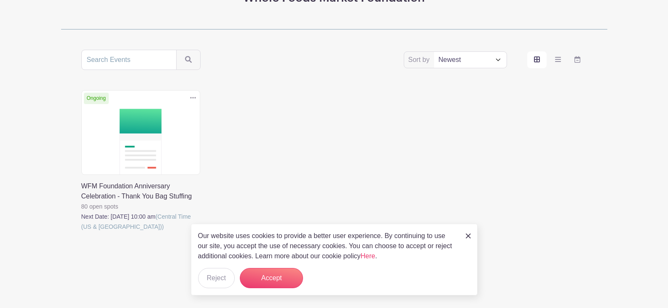  What do you see at coordinates (216, 278) in the screenshot?
I see `button: Reject` at bounding box center [216, 278].